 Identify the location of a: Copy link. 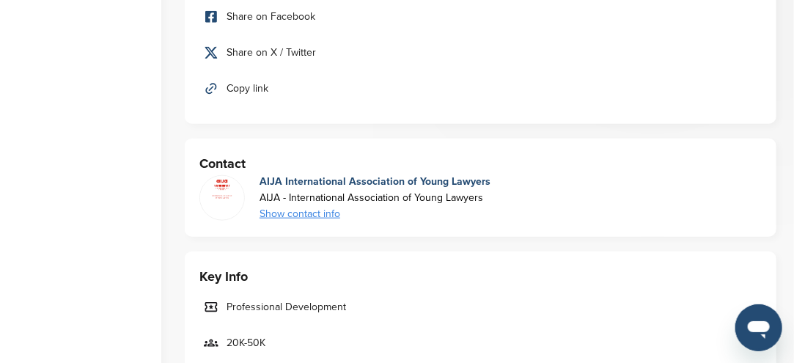
(480, 89).